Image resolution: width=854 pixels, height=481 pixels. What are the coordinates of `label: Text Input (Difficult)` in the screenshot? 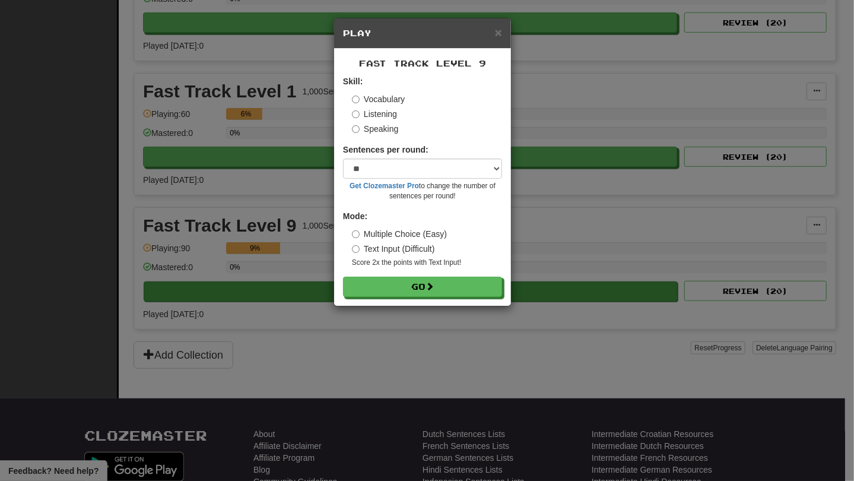 It's located at (394, 249).